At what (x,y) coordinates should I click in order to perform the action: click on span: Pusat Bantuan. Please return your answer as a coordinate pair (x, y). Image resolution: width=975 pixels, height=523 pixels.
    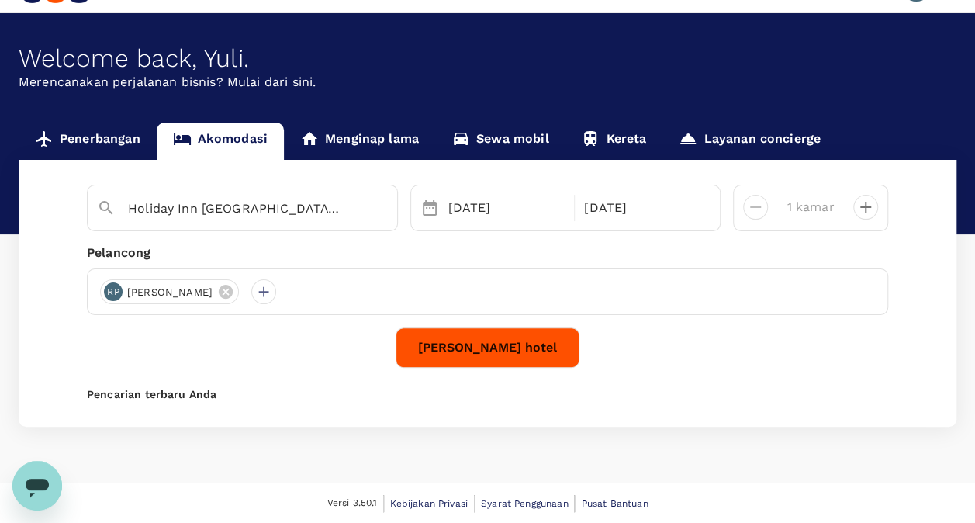
    Looking at the image, I should click on (614, 503).